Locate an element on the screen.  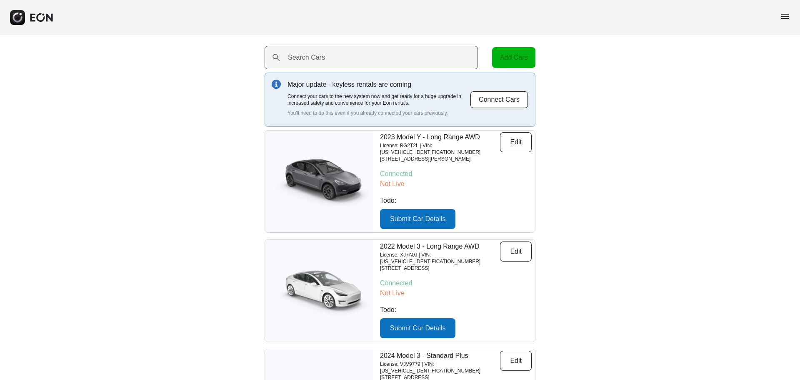
p: Major update - keyless rentals are coming is located at coordinates (379, 85).